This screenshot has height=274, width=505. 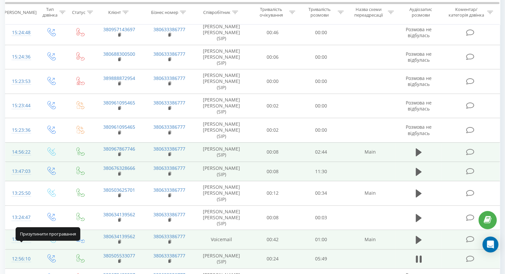 I want to click on td: 00:42, so click(x=272, y=240).